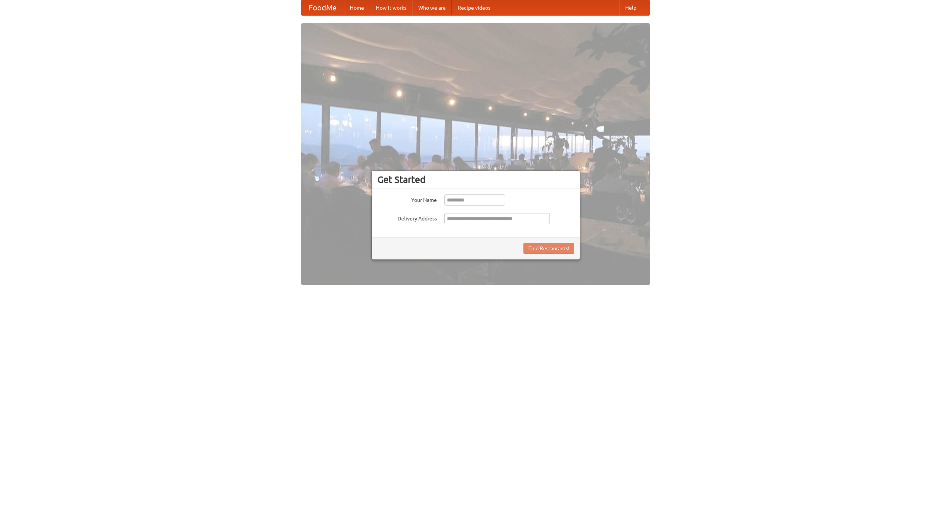 The width and height of the screenshot is (951, 526). What do you see at coordinates (432, 8) in the screenshot?
I see `a: Who we are` at bounding box center [432, 8].